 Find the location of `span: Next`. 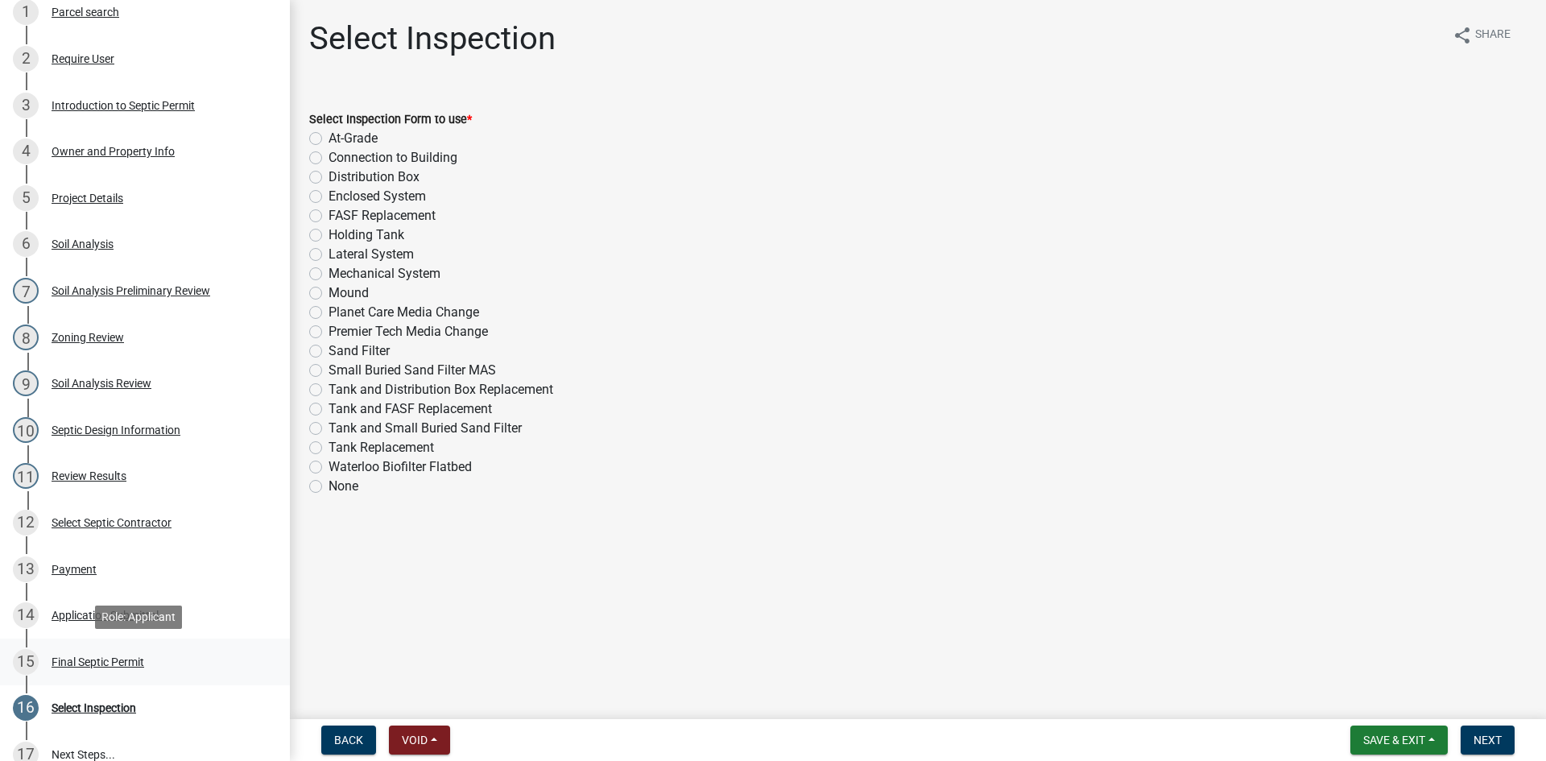

span: Next is located at coordinates (1487, 740).